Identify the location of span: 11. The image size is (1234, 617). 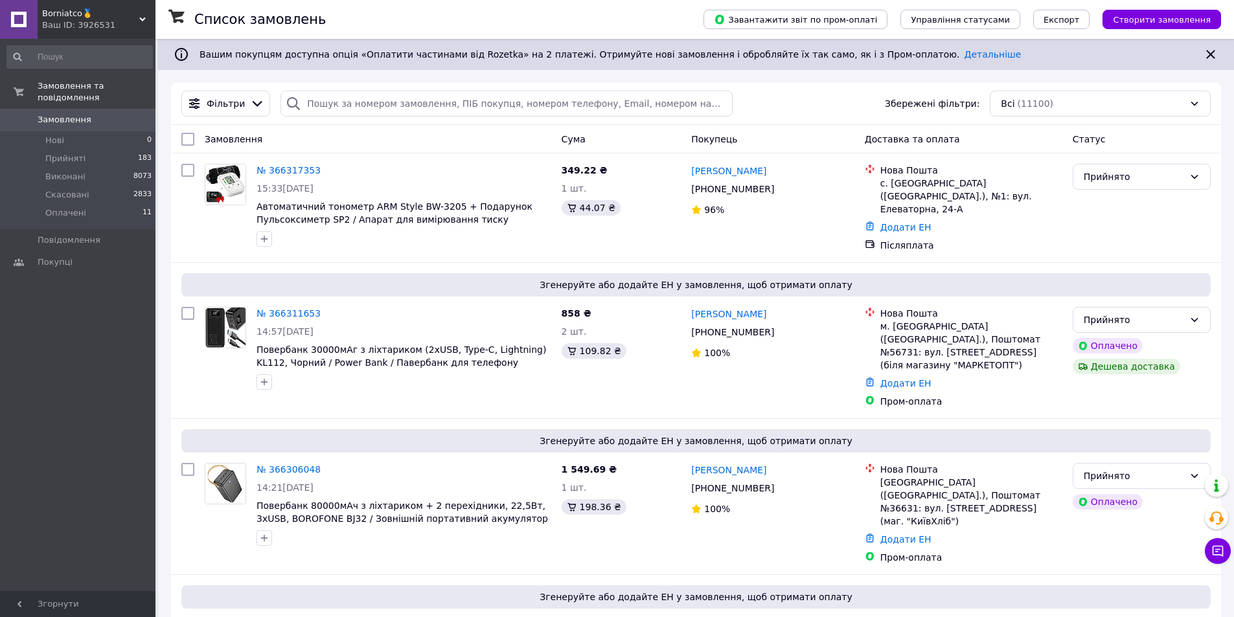
(147, 213).